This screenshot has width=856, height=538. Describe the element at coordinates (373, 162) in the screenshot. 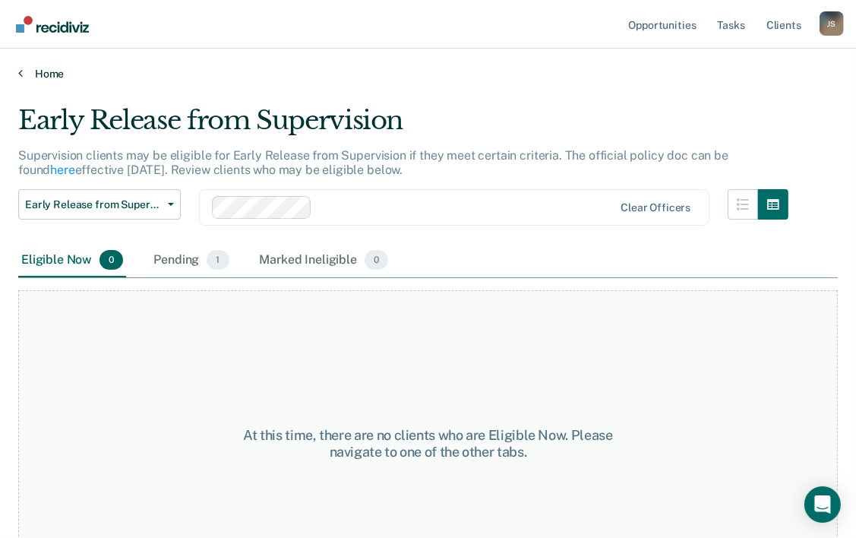

I see `p: Supervision clients may be eligible for Early Release from Supervision if they meet certain crite...` at that location.